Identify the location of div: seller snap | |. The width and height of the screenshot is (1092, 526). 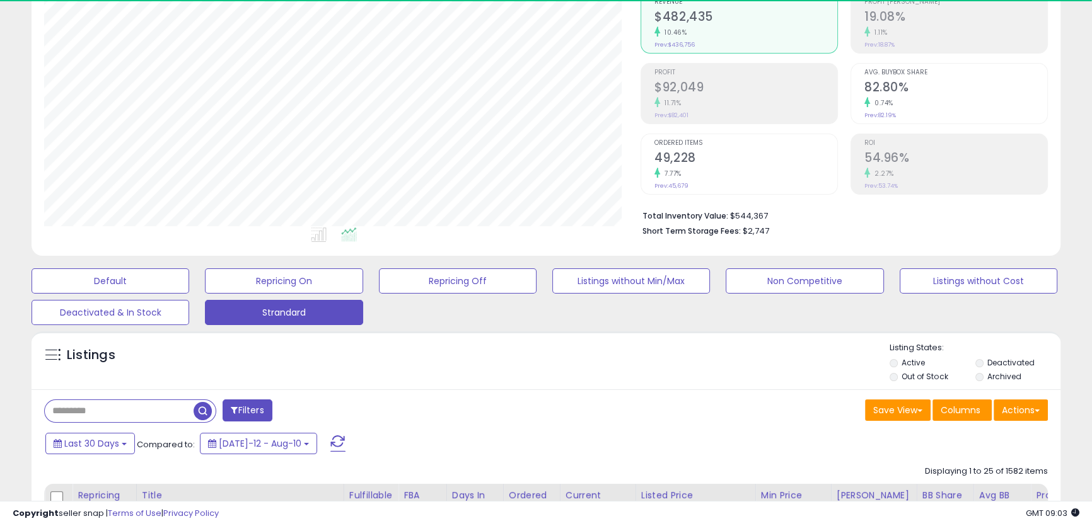
(115, 514).